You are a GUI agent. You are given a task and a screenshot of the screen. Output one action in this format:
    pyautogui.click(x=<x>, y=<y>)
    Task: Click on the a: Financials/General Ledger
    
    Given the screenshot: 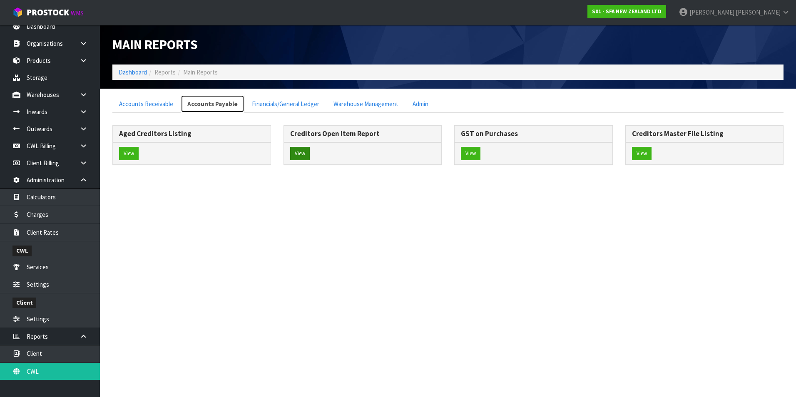 What is the action you would take?
    pyautogui.click(x=286, y=104)
    